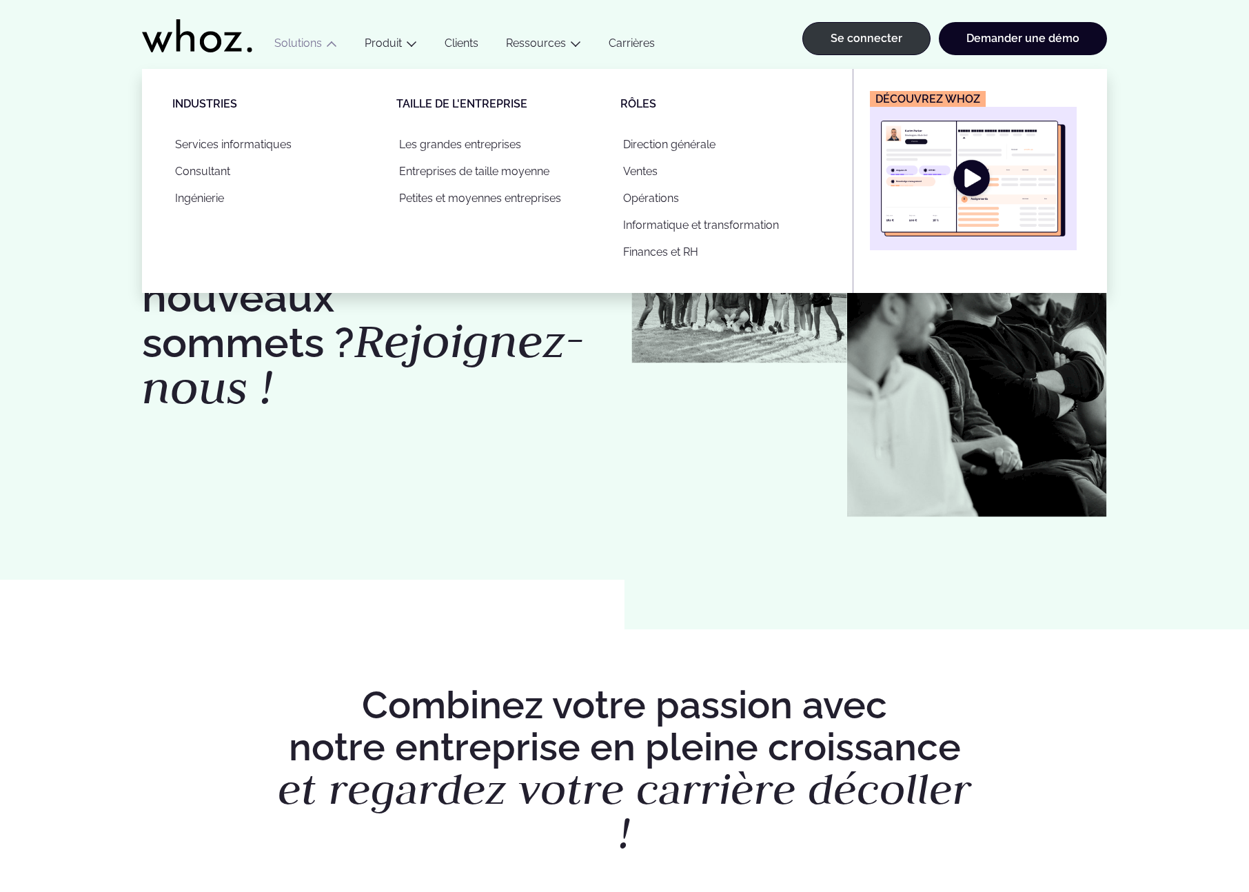  Describe the element at coordinates (363, 364) in the screenshot. I see `font: Rejoignez-nous !` at that location.